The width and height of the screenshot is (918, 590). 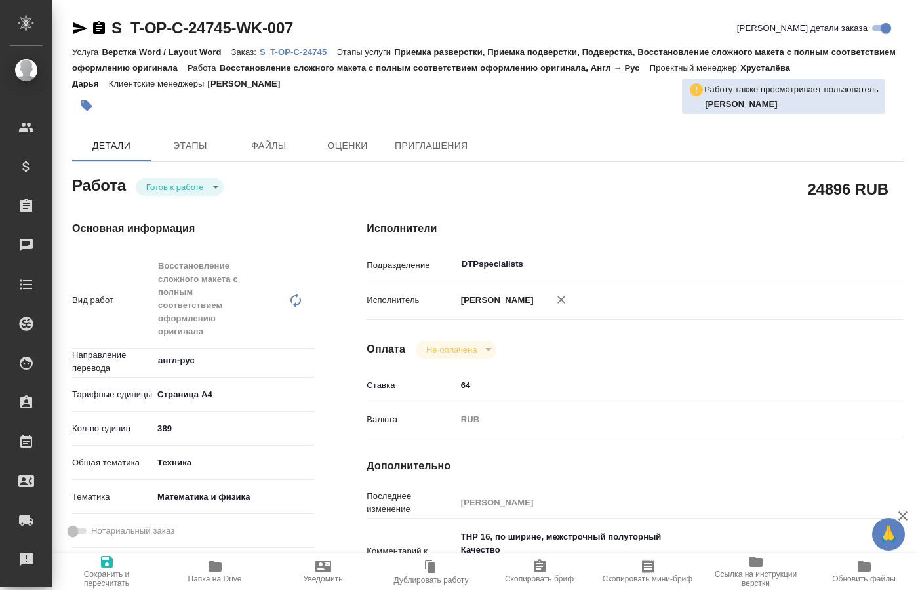 What do you see at coordinates (269, 146) in the screenshot?
I see `span: Файлы` at bounding box center [269, 146].